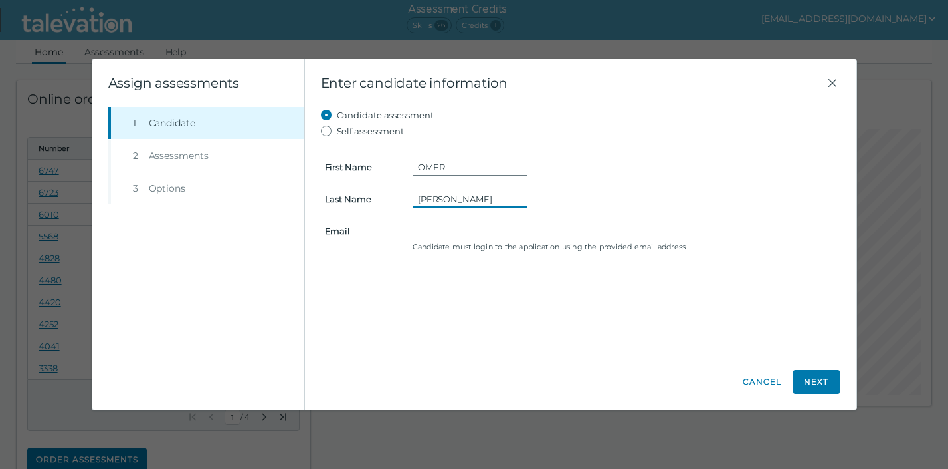  Describe the element at coordinates (206, 156) in the screenshot. I see `nav: Wizard steps` at that location.